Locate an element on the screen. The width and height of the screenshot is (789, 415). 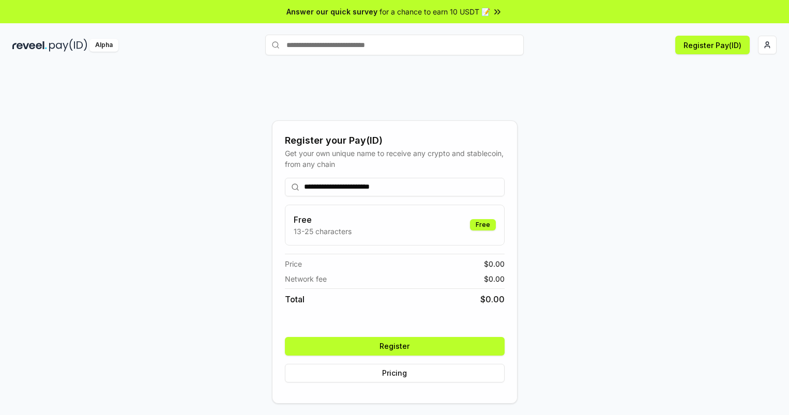
span: Answer our quick survey is located at coordinates (332, 11).